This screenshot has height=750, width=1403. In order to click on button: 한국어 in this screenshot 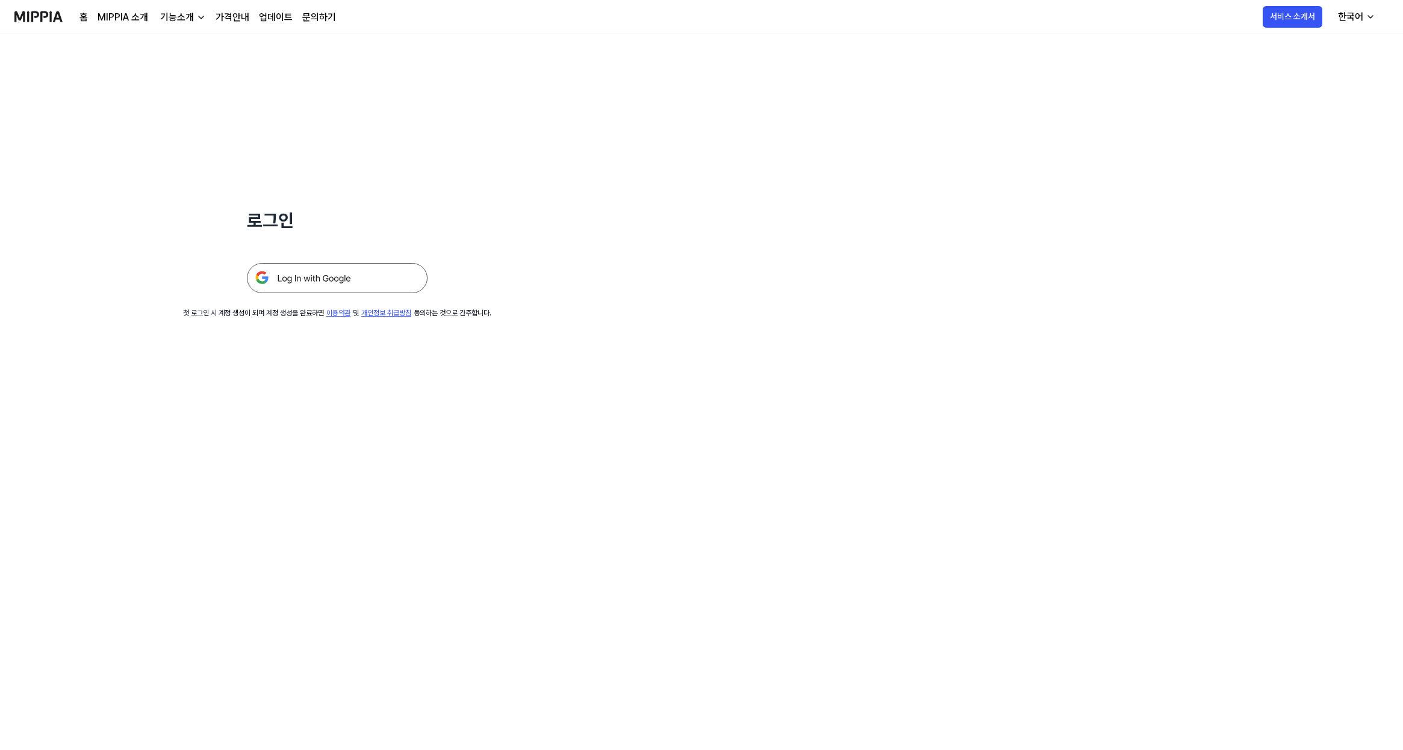, I will do `click(1355, 17)`.